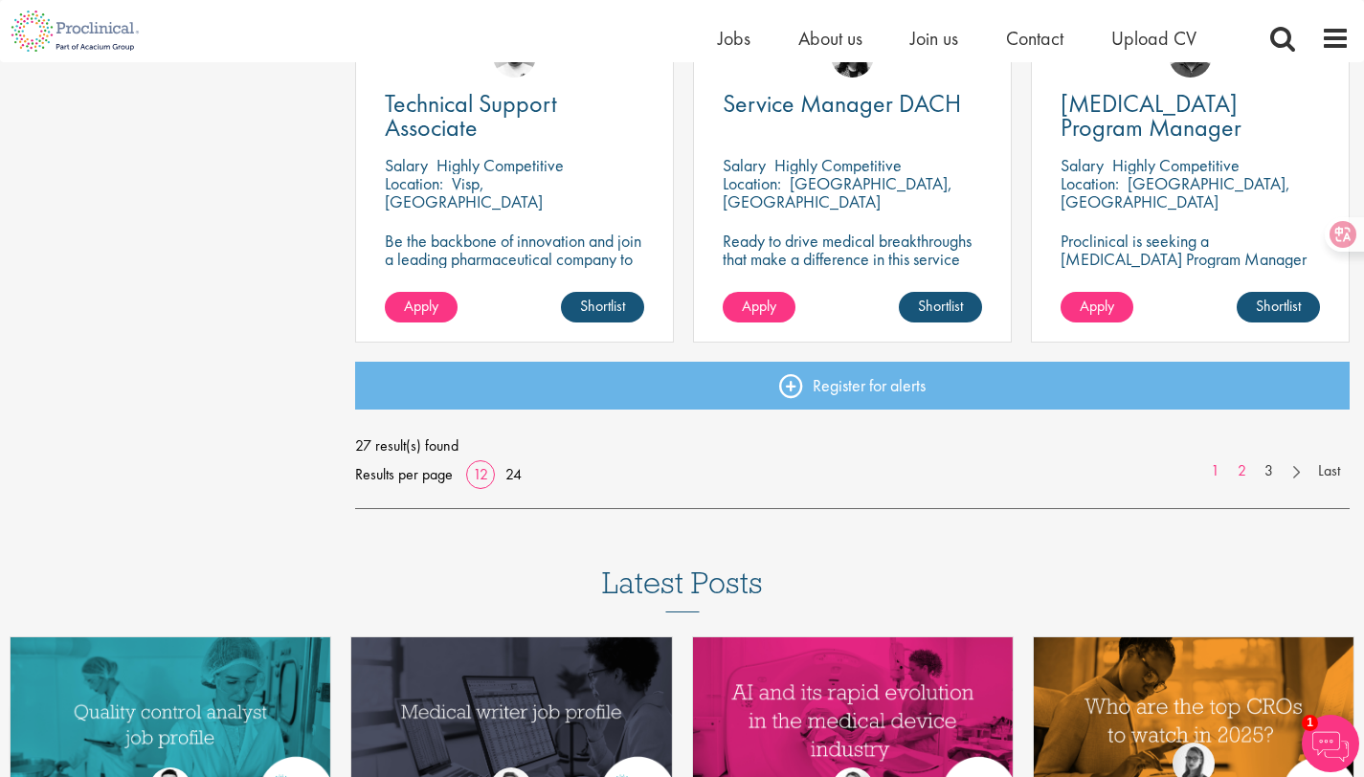 This screenshot has width=1364, height=777. What do you see at coordinates (514, 268) in the screenshot?
I see `p: Be the backbone of innovation and join a leading pharmaceutical company to help keep life-changin...` at bounding box center [514, 268].